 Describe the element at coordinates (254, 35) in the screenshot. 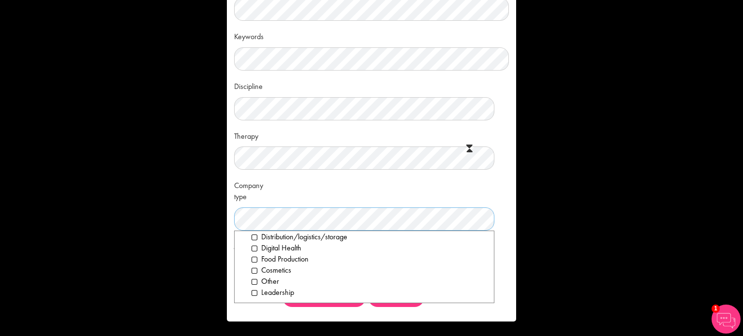

I see `label: Keywords` at that location.